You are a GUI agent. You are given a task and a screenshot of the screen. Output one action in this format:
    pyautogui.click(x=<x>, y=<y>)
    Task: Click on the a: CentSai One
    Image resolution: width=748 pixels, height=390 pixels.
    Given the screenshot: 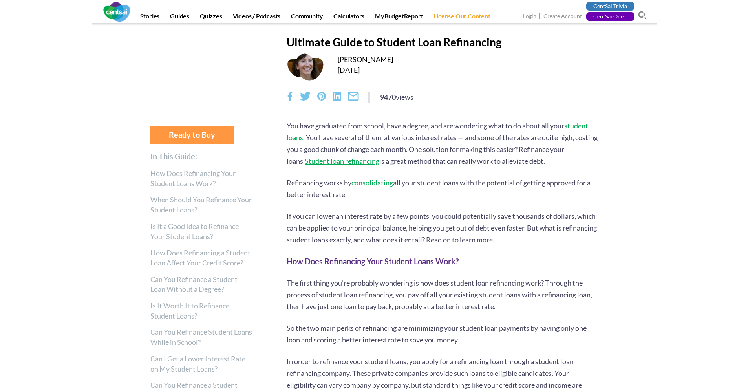 What is the action you would take?
    pyautogui.click(x=610, y=16)
    